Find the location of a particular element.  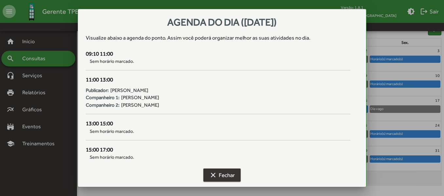

div: 11:00 13:00 is located at coordinates (218, 80).